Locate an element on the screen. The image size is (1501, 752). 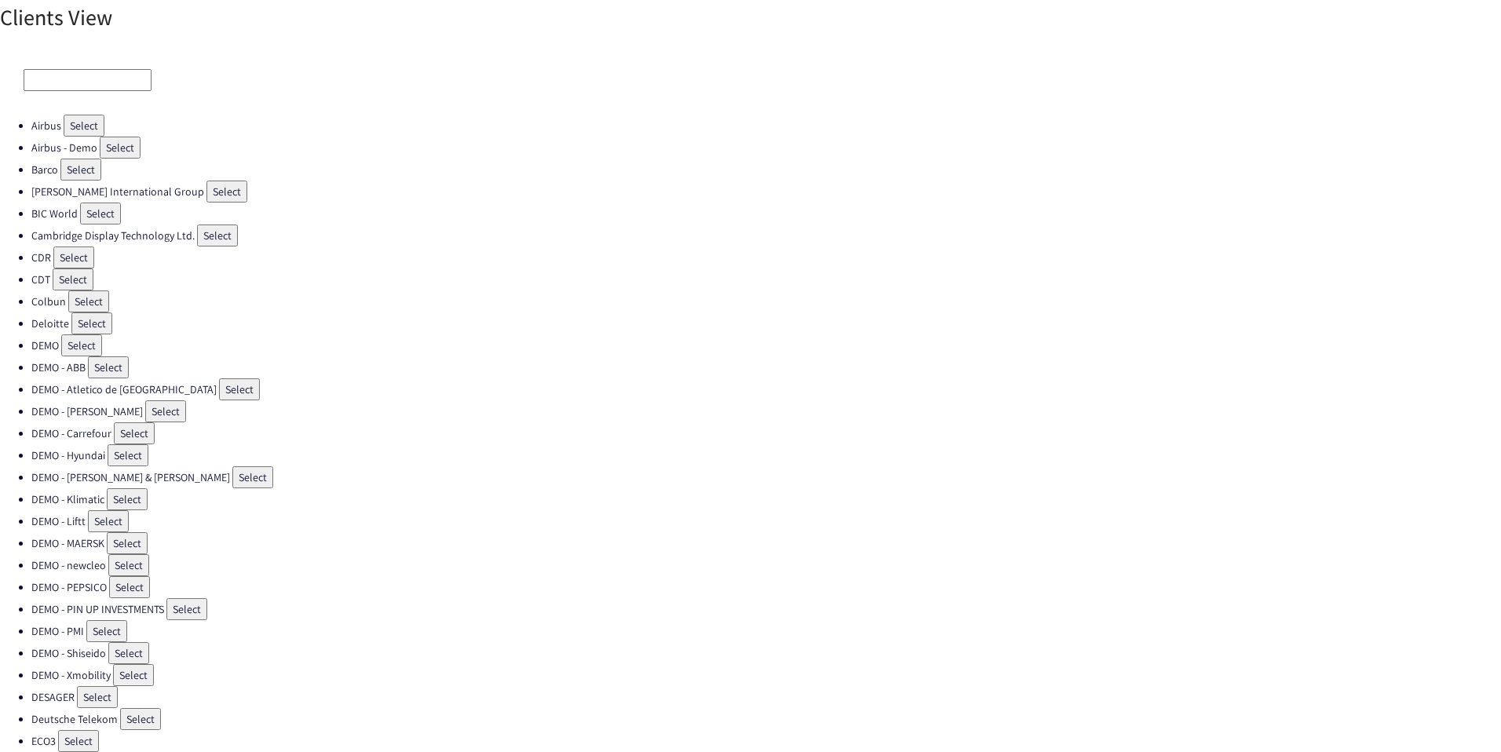
li: CDR is located at coordinates (766, 258).